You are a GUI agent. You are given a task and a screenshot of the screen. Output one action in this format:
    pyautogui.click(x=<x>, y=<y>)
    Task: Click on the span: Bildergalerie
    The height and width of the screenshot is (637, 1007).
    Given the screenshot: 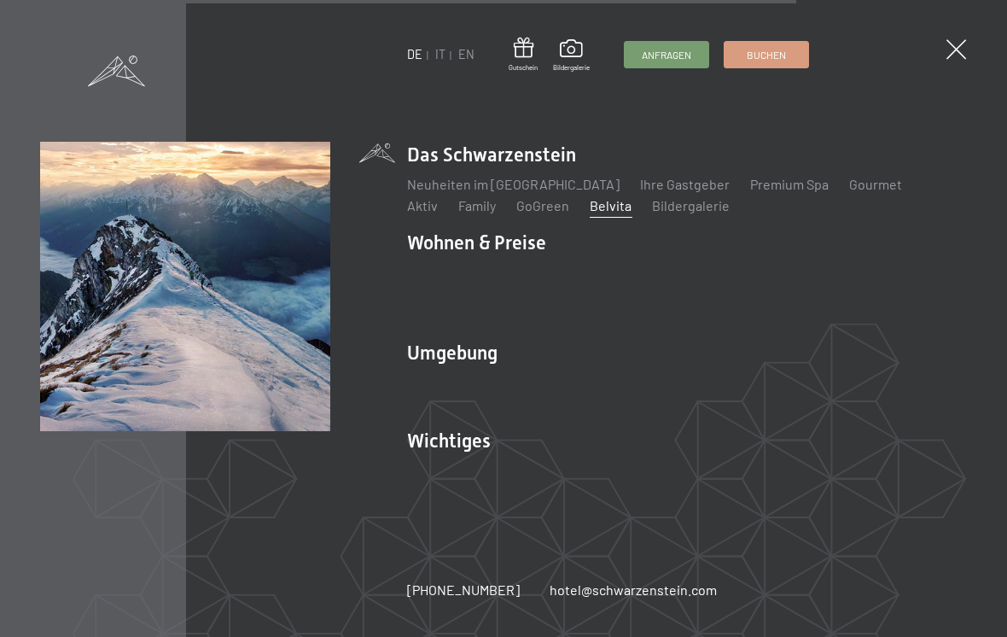 What is the action you would take?
    pyautogui.click(x=571, y=67)
    